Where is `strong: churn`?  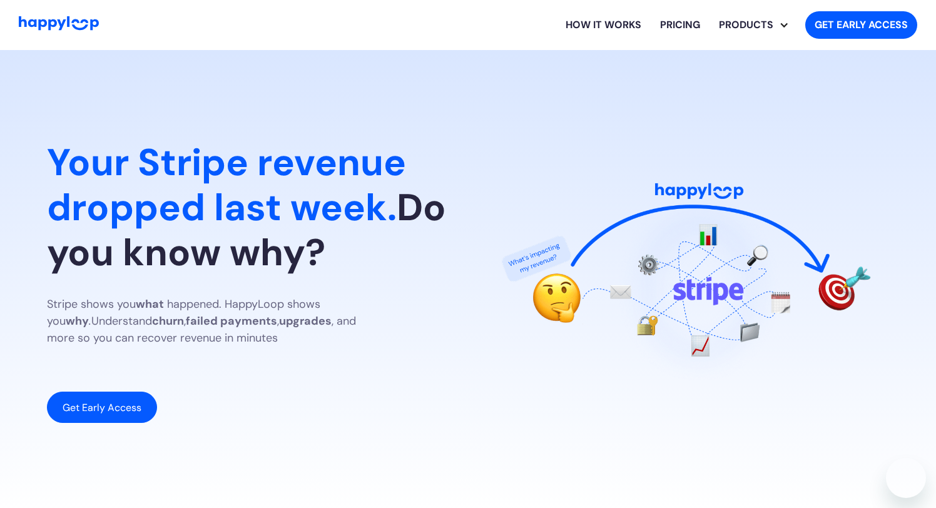 strong: churn is located at coordinates (168, 321).